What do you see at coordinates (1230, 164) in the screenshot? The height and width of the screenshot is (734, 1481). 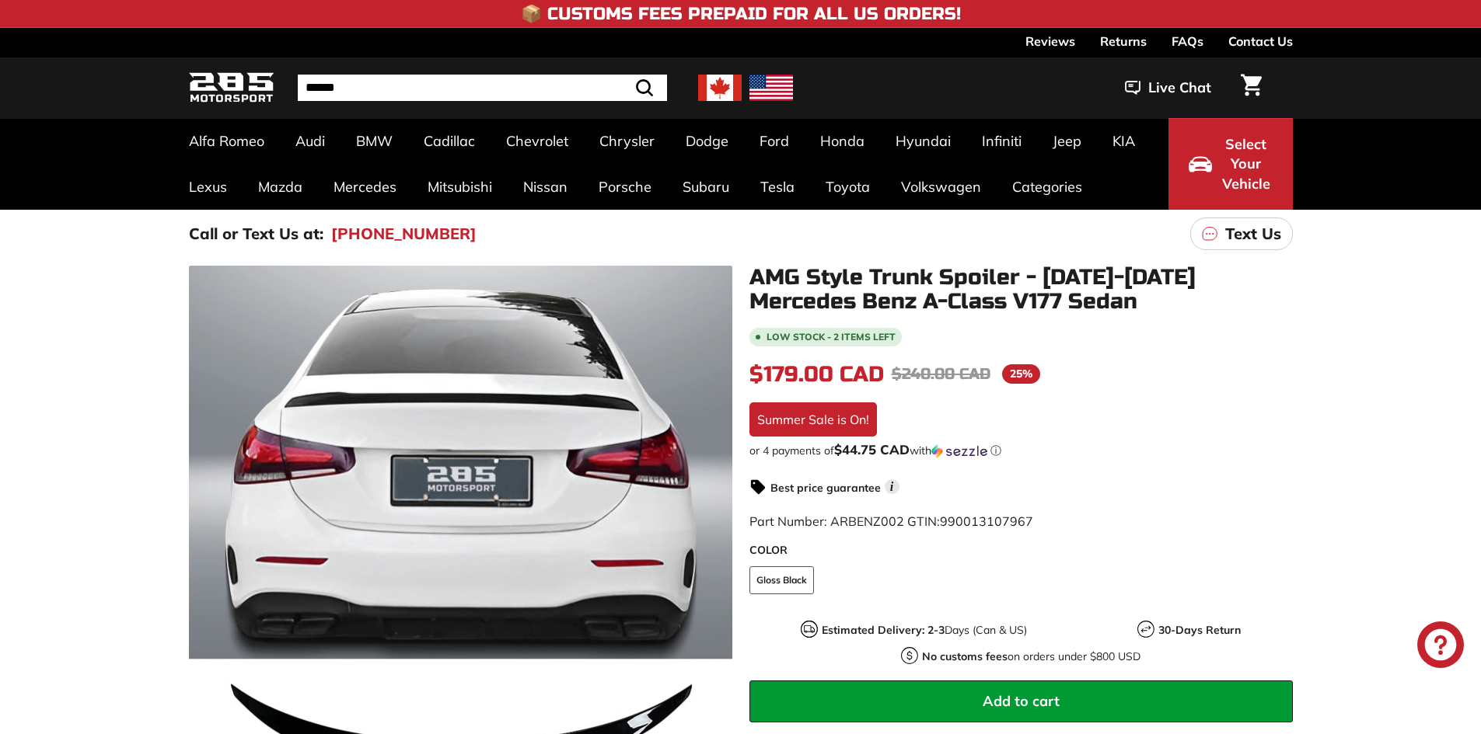 I see `button: Select Your Vehicle` at bounding box center [1230, 164].